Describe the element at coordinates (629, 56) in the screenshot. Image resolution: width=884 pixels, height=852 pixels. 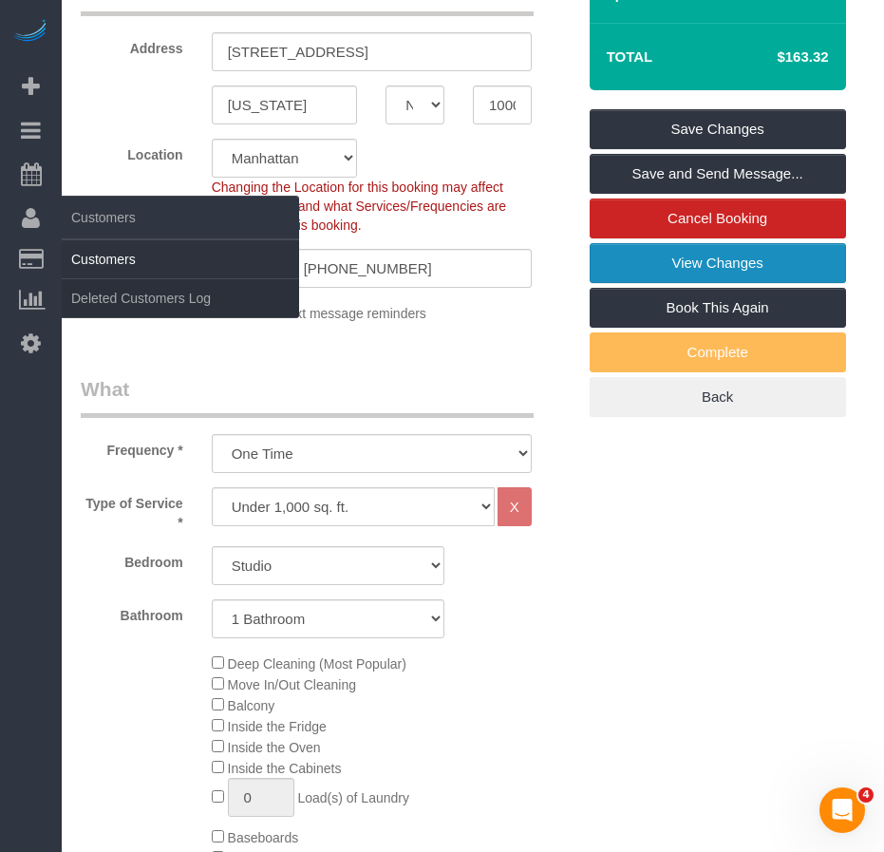
I see `strong: Total` at that location.